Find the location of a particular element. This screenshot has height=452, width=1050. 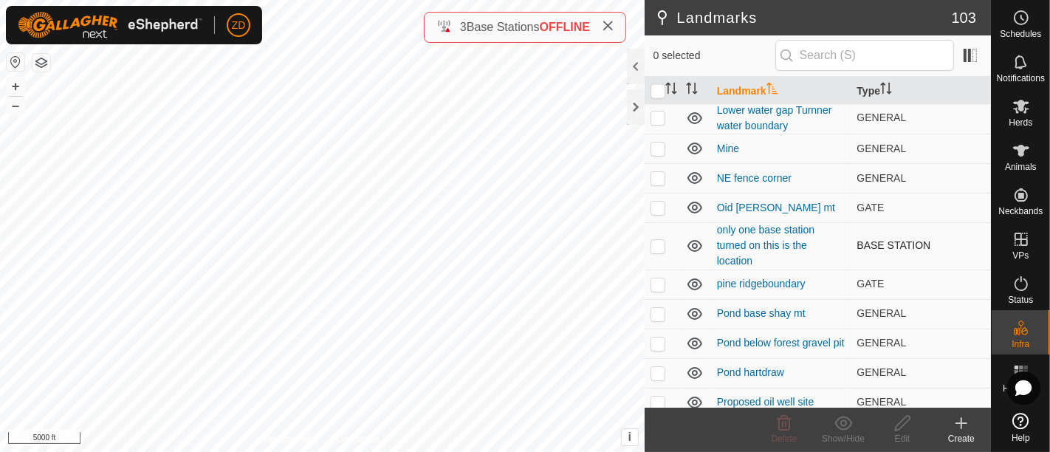

div: Edit is located at coordinates (902, 438).